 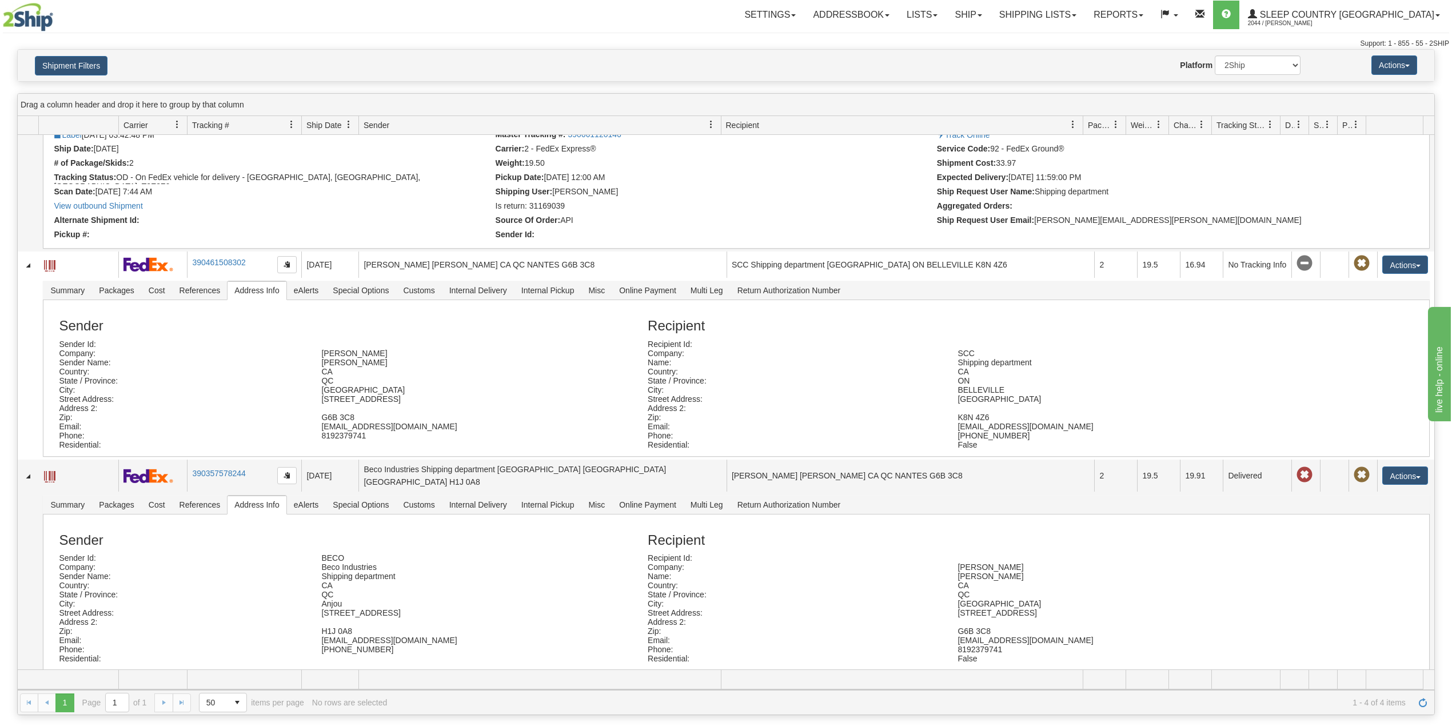 What do you see at coordinates (922, 15) in the screenshot?
I see `a: Lists` at bounding box center [922, 15].